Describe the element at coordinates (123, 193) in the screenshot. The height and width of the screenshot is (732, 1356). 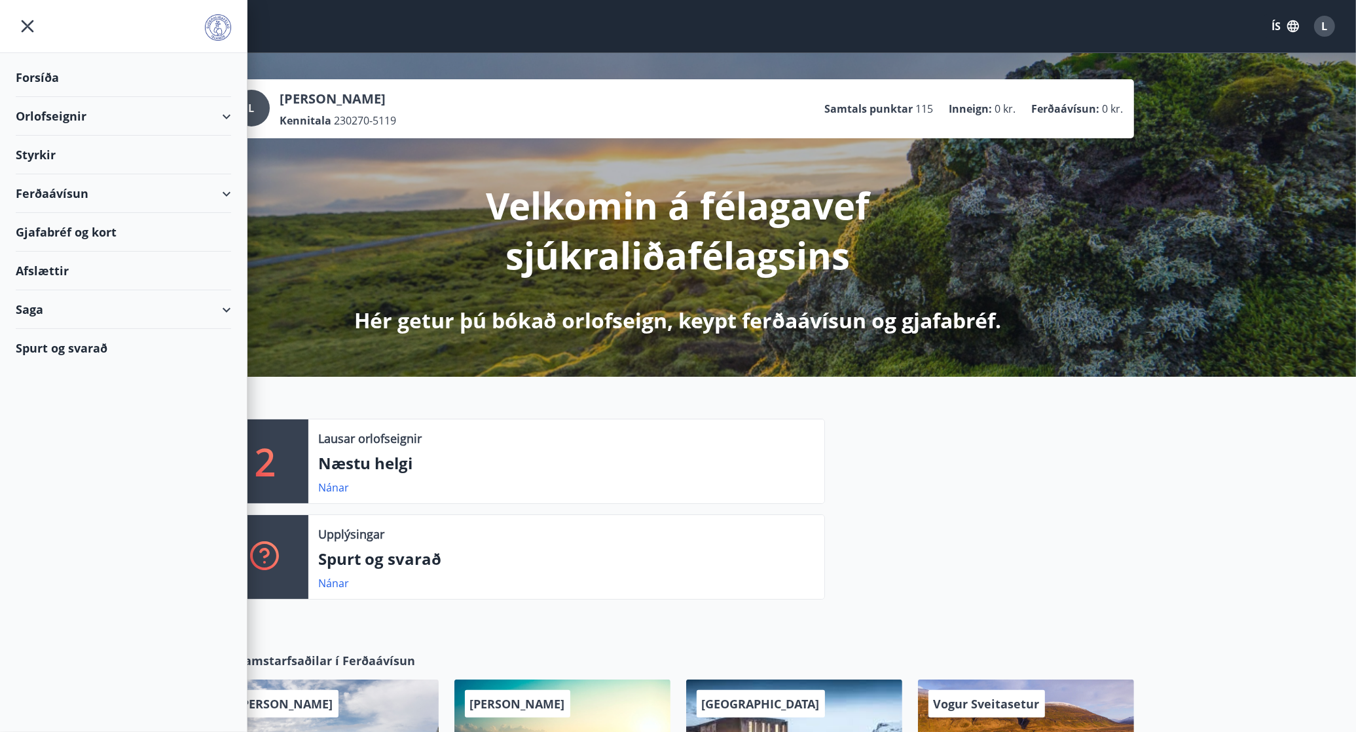
I see `div: Ferðaávísun` at that location.